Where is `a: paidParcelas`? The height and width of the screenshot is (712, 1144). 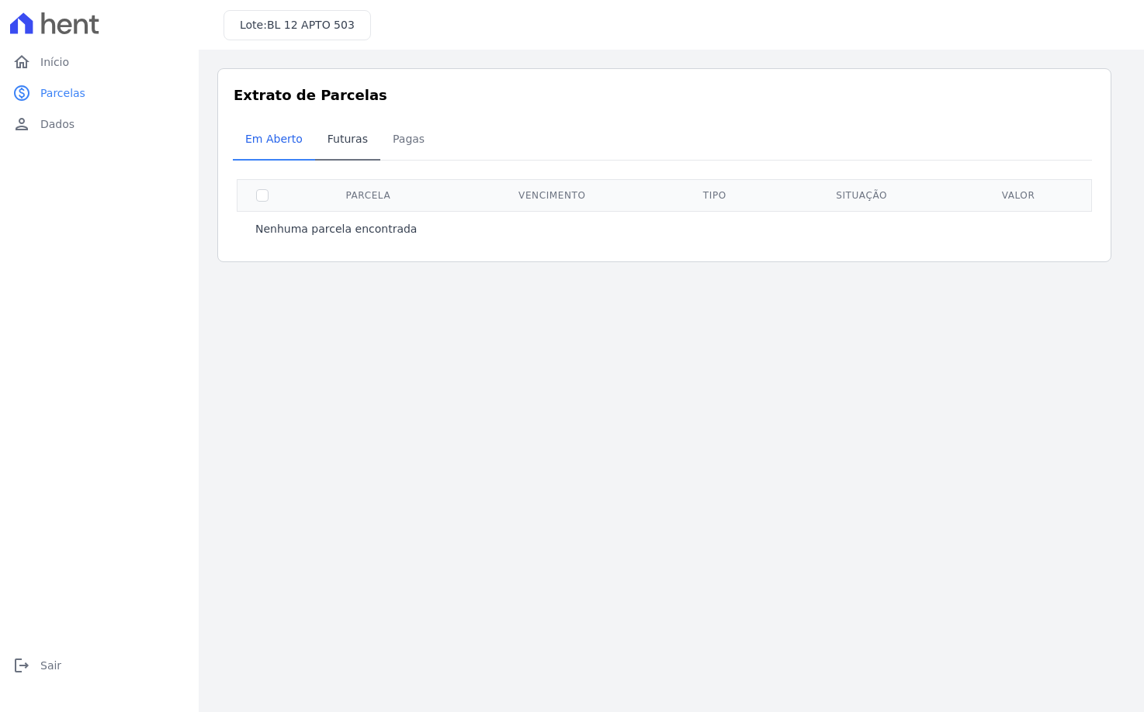 a: paidParcelas is located at coordinates (99, 93).